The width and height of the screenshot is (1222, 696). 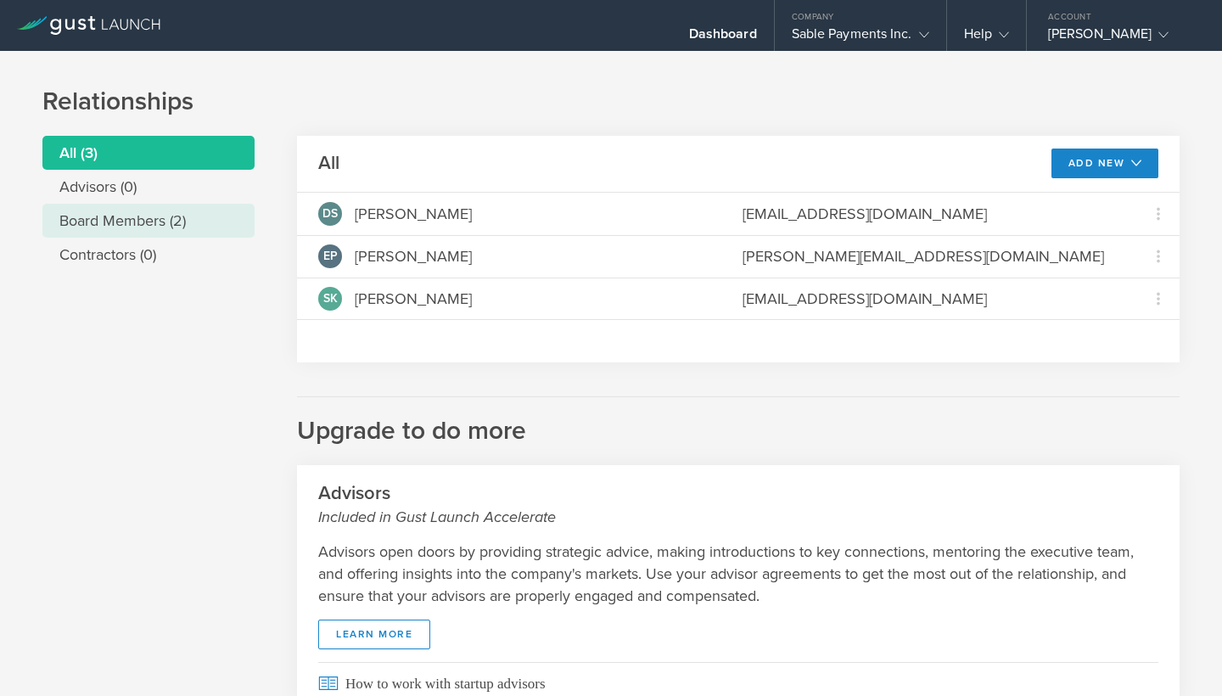 What do you see at coordinates (148, 153) in the screenshot?
I see `li: All (3)` at bounding box center [148, 153].